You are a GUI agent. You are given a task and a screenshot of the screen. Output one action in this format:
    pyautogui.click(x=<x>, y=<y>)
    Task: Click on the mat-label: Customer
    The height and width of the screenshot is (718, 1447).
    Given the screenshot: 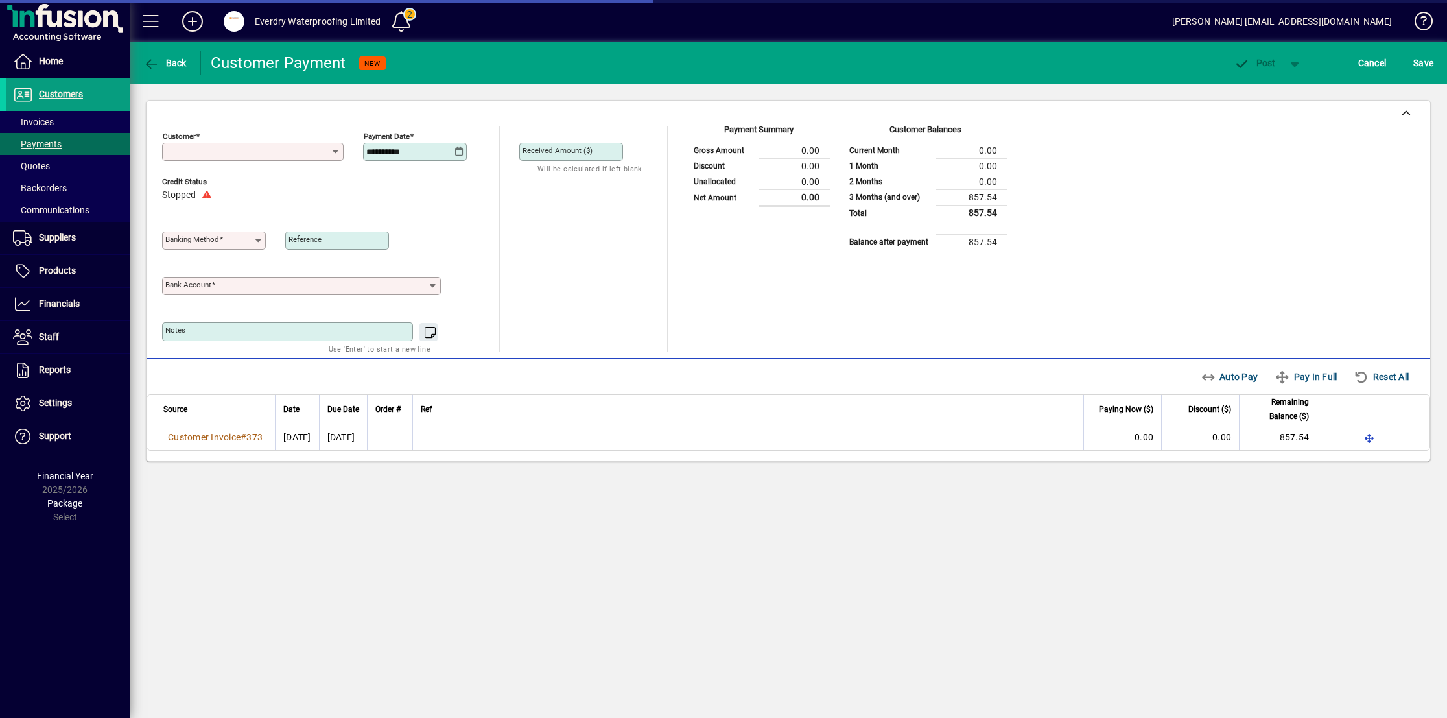 What is the action you would take?
    pyautogui.click(x=179, y=136)
    